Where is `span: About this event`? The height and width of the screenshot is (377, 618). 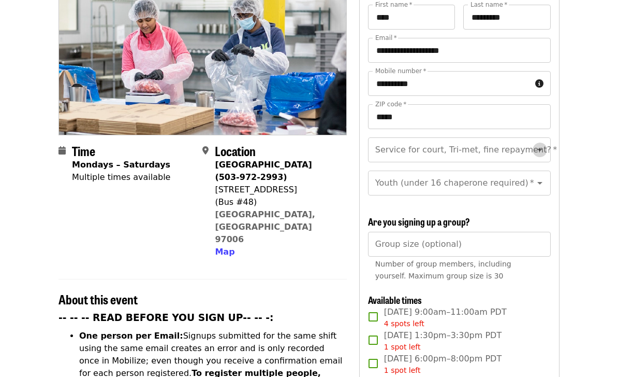
span: About this event is located at coordinates (98, 298).